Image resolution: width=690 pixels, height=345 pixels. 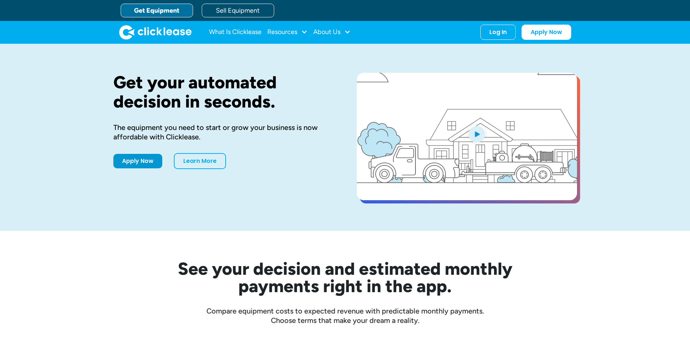 What do you see at coordinates (332, 32) in the screenshot?
I see `div: About Us` at bounding box center [332, 32].